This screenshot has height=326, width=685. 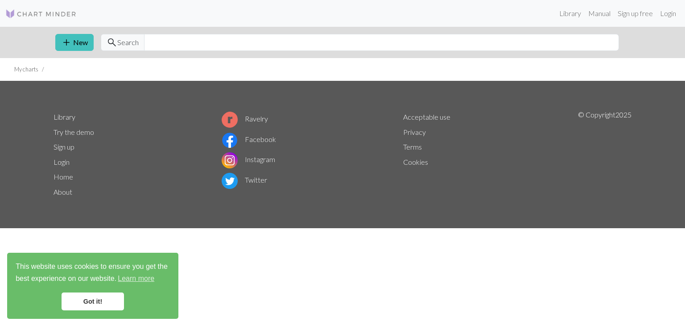 What do you see at coordinates (93, 285) in the screenshot?
I see `div: cookieconsent` at bounding box center [93, 285].